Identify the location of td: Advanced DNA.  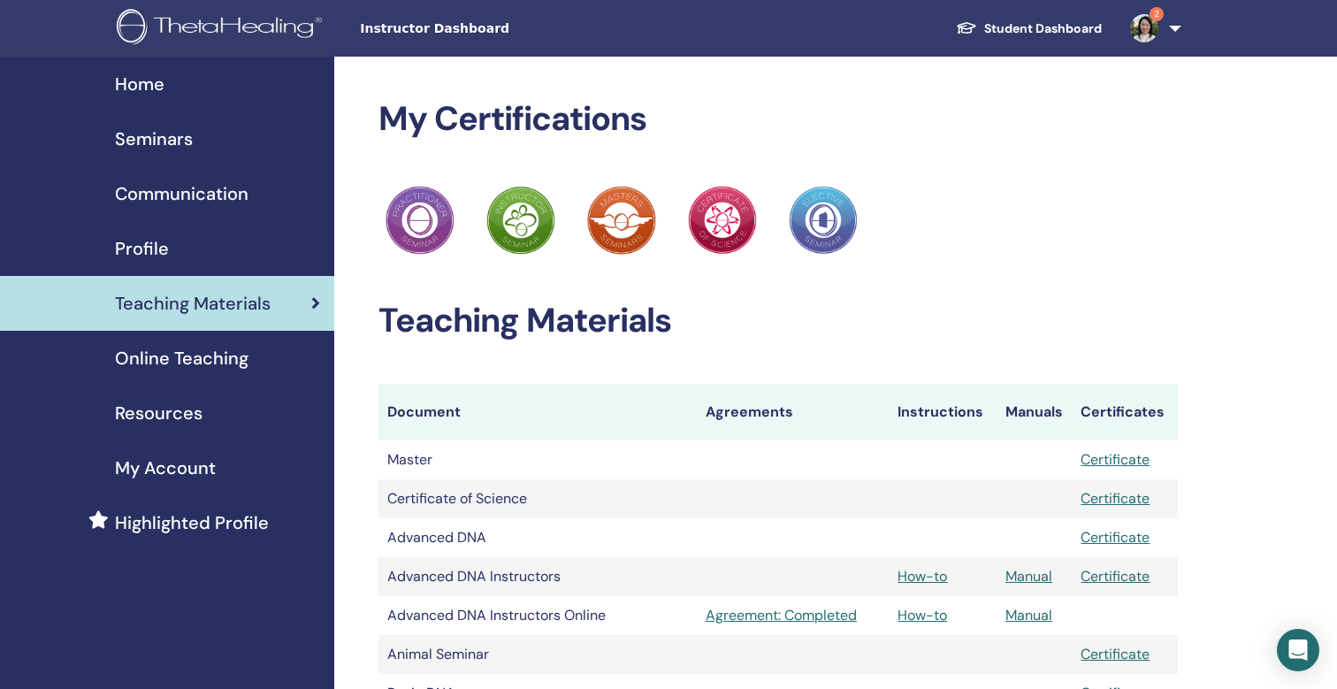
(538, 538).